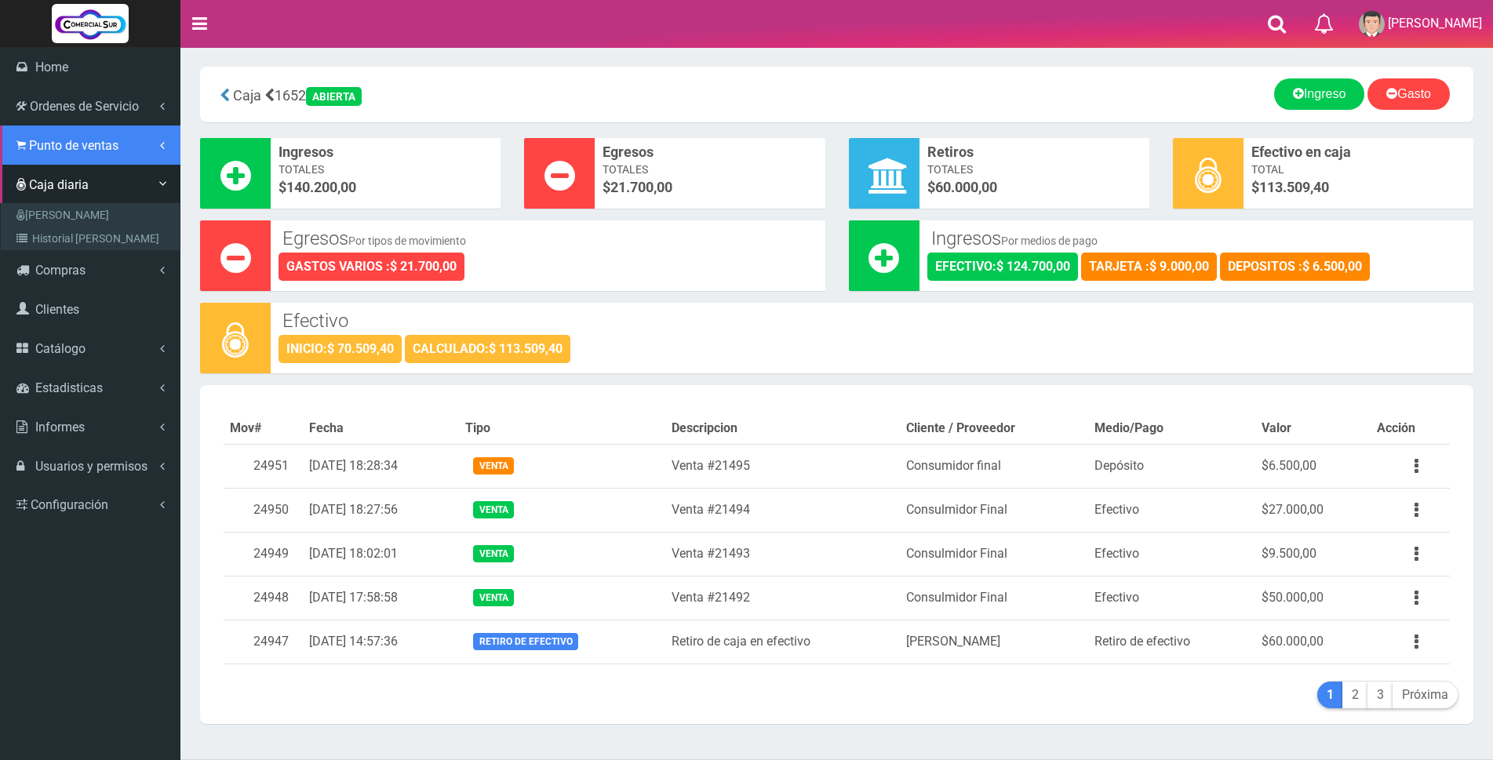 This screenshot has height=760, width=1493. What do you see at coordinates (1330, 694) in the screenshot?
I see `b: 1` at bounding box center [1330, 694].